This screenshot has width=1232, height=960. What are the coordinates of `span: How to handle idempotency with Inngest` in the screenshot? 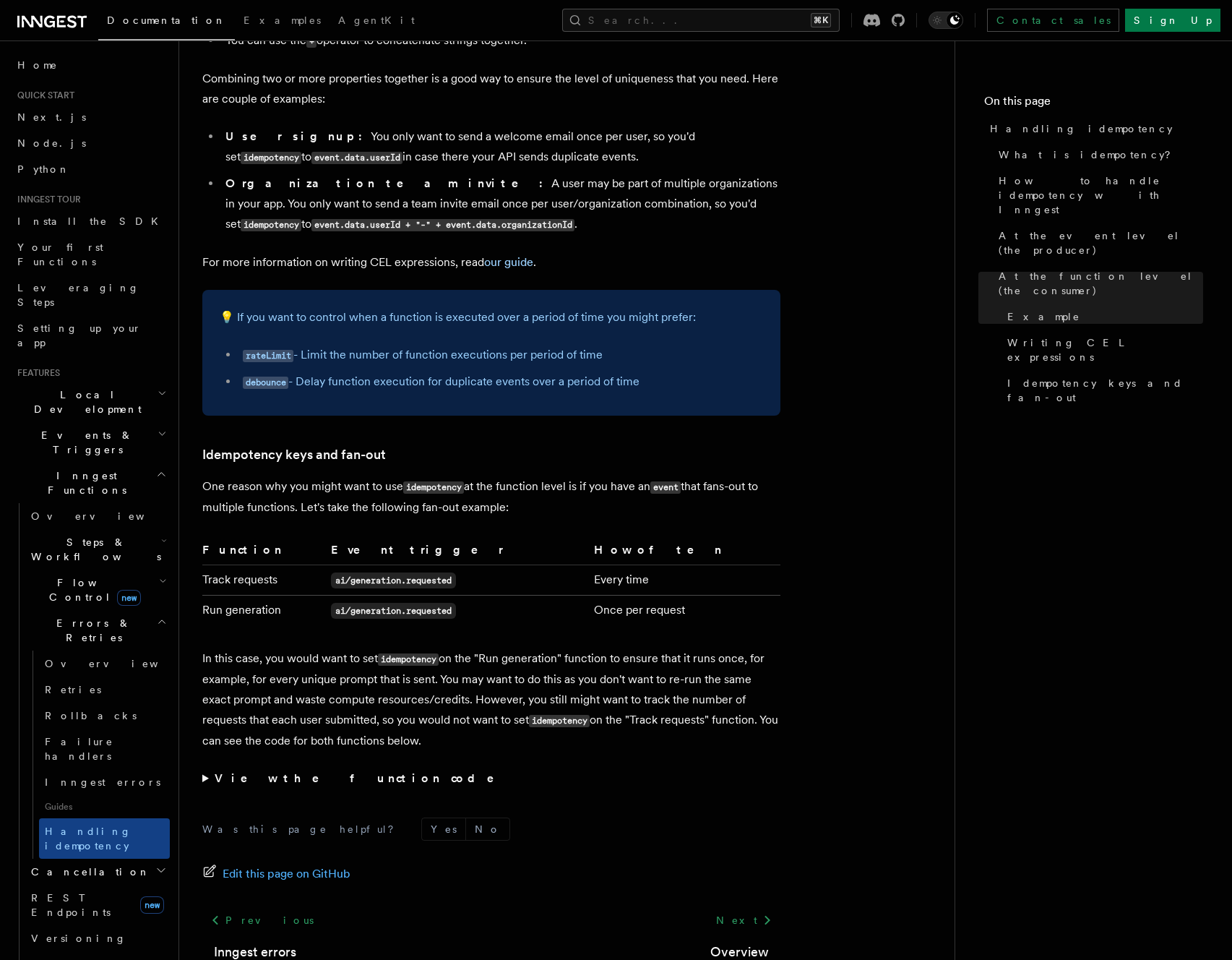 It's located at (1101, 195).